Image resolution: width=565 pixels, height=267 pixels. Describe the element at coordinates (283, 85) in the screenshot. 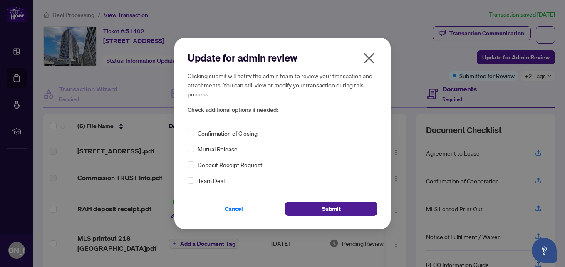

I see `h5: Clicking submit will notify the admin team to review your transaction and attachments. You can st...` at that location.